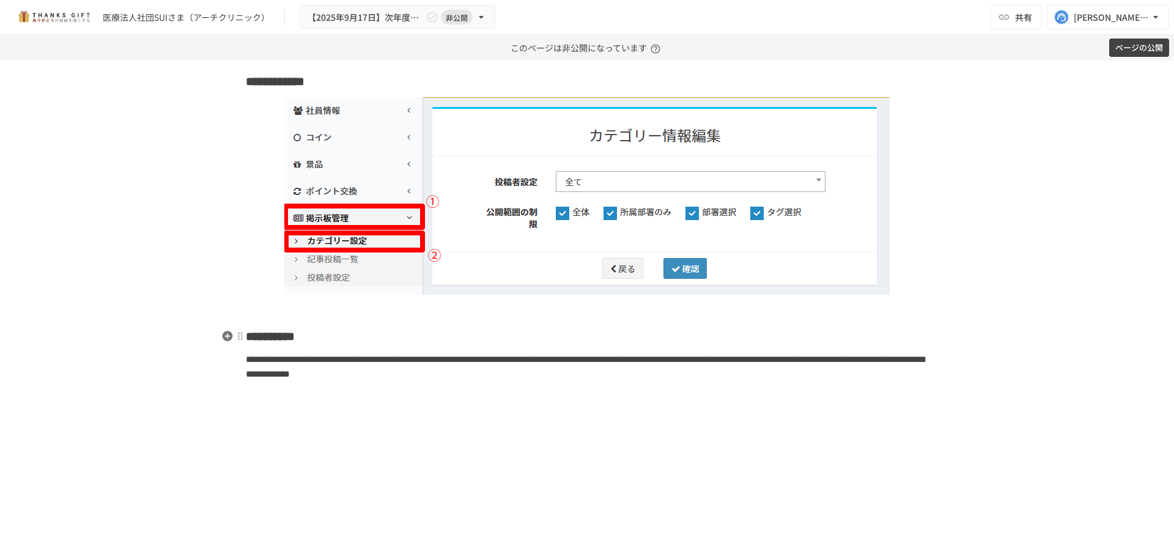  What do you see at coordinates (1016, 17) in the screenshot?
I see `button: 共有` at bounding box center [1016, 17].